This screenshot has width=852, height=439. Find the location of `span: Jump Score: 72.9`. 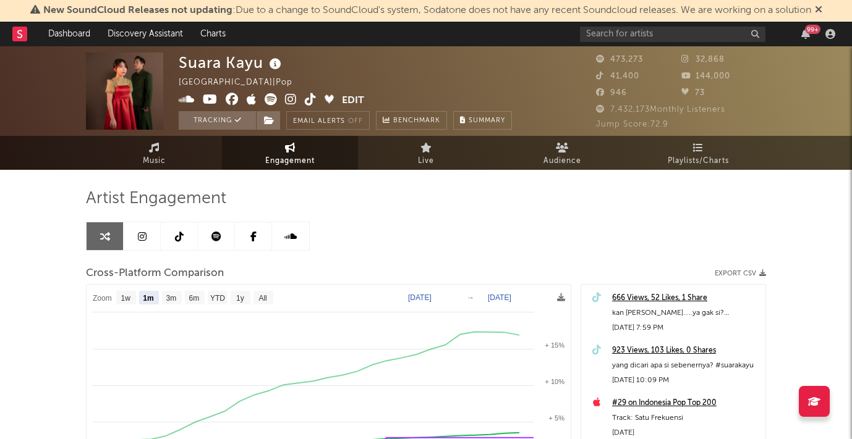

span: Jump Score: 72.9 is located at coordinates (632, 124).